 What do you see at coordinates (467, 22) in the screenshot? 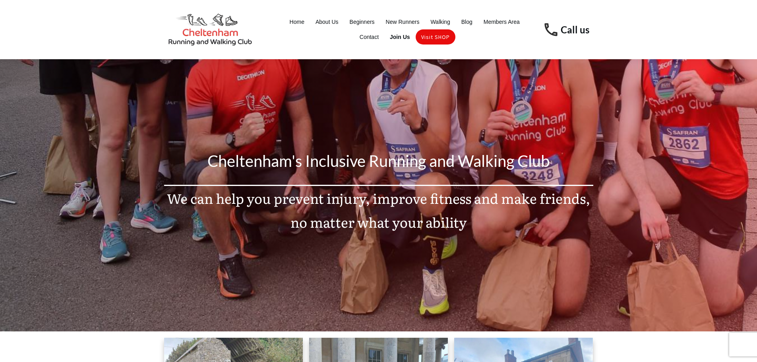
I see `a: Blog` at bounding box center [467, 22].